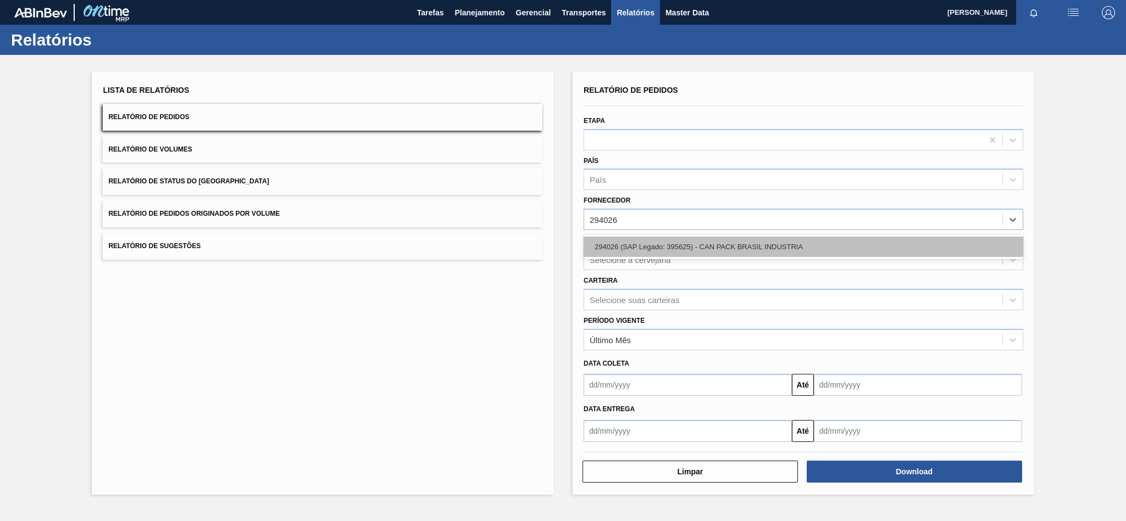  What do you see at coordinates (1034, 13) in the screenshot?
I see `button: Notificações` at bounding box center [1034, 13].